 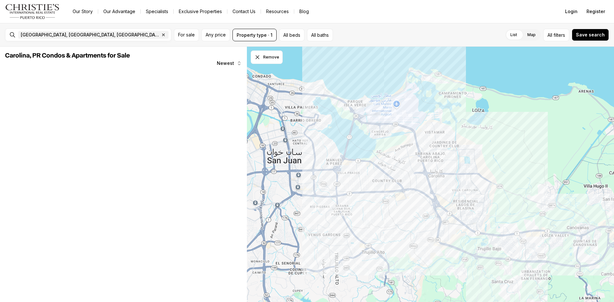 I want to click on button: For sale, so click(x=186, y=35).